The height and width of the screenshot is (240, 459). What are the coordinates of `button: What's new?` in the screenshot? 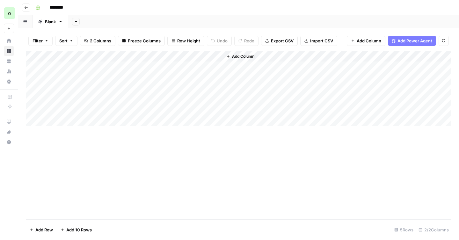 It's located at (9, 132).